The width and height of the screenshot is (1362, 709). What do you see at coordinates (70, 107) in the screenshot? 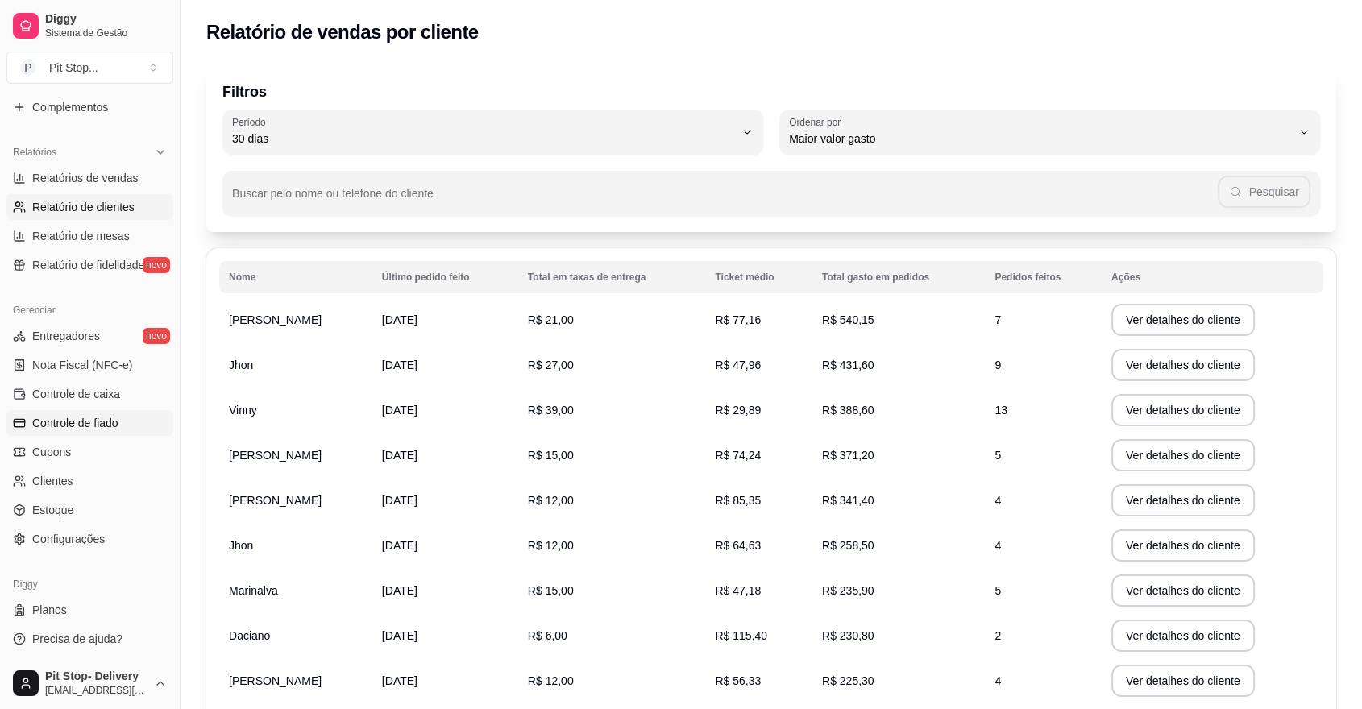
I see `span: Complementos` at bounding box center [70, 107].